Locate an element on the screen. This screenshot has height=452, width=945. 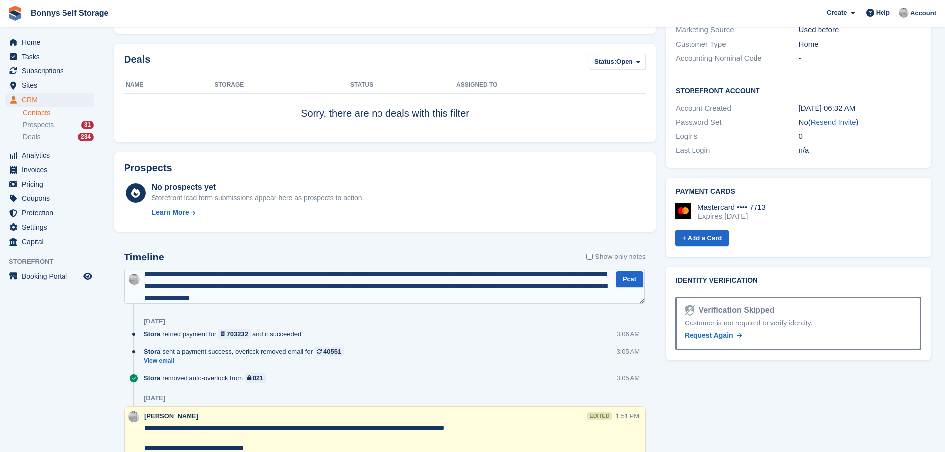
span: Open is located at coordinates (624, 61).